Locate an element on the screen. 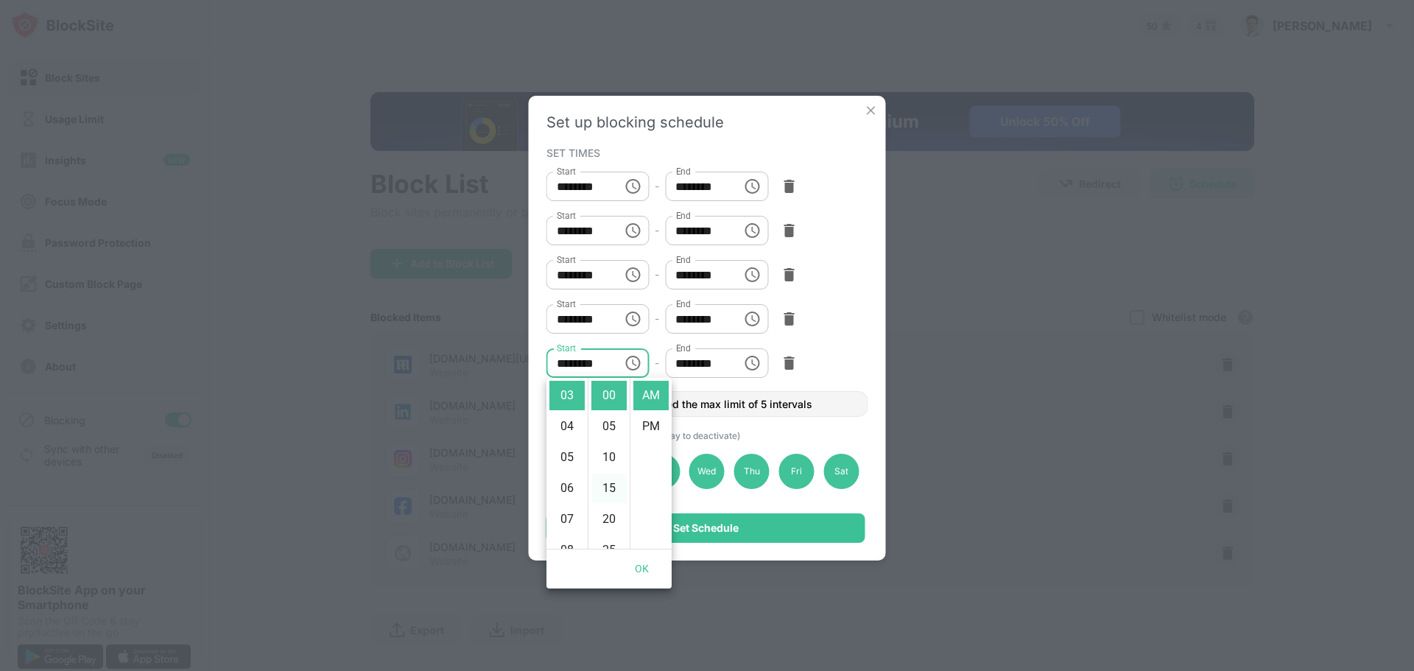  li: 25 minutes is located at coordinates (609, 550).